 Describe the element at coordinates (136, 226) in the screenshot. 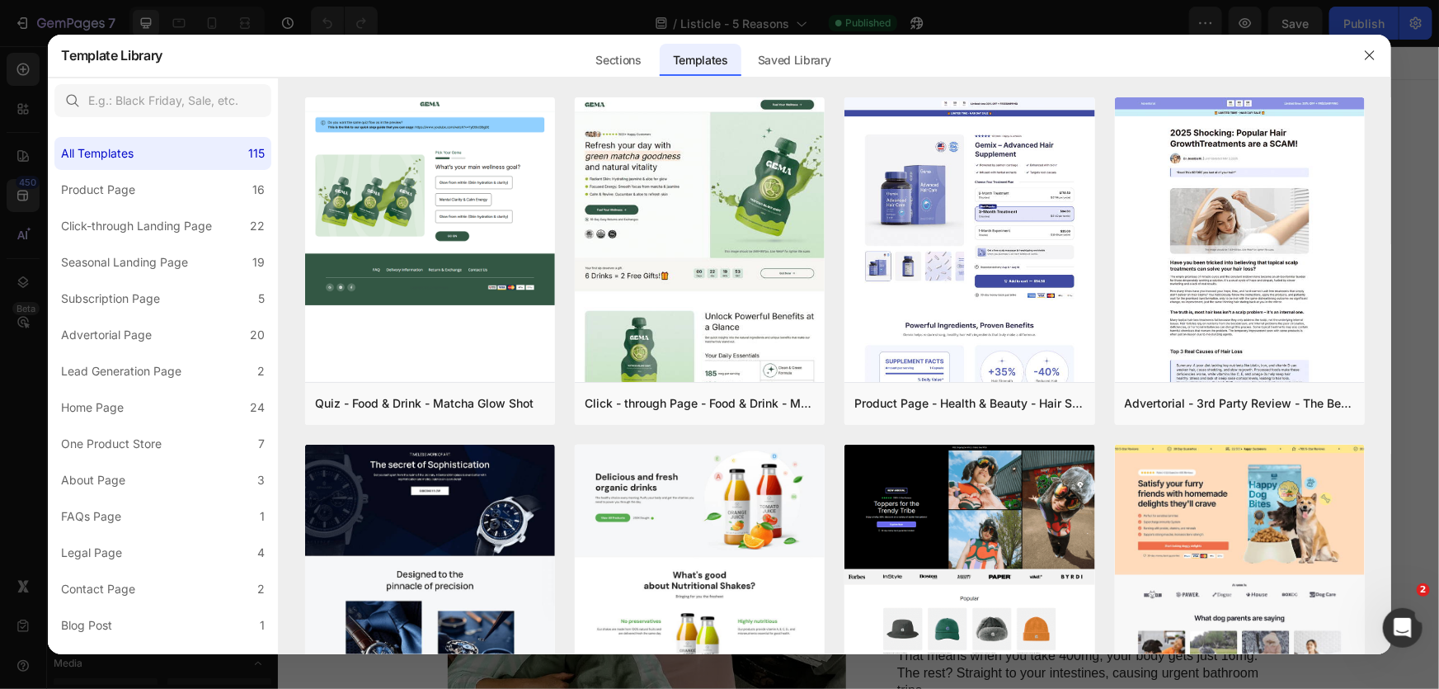

I see `div: Click-through Landing Page` at that location.